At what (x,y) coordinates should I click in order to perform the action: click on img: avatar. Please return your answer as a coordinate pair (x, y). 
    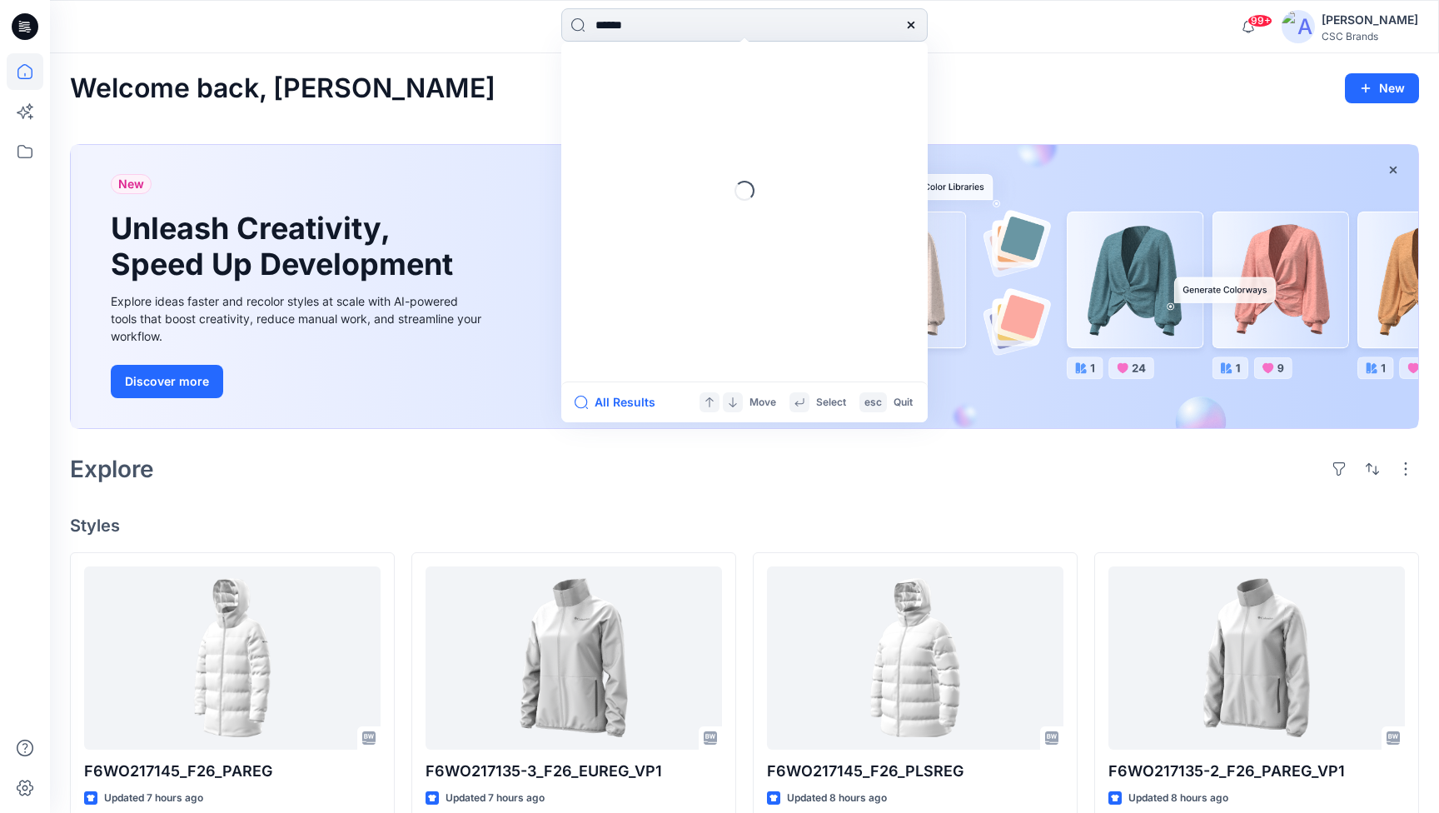
    Looking at the image, I should click on (1298, 27).